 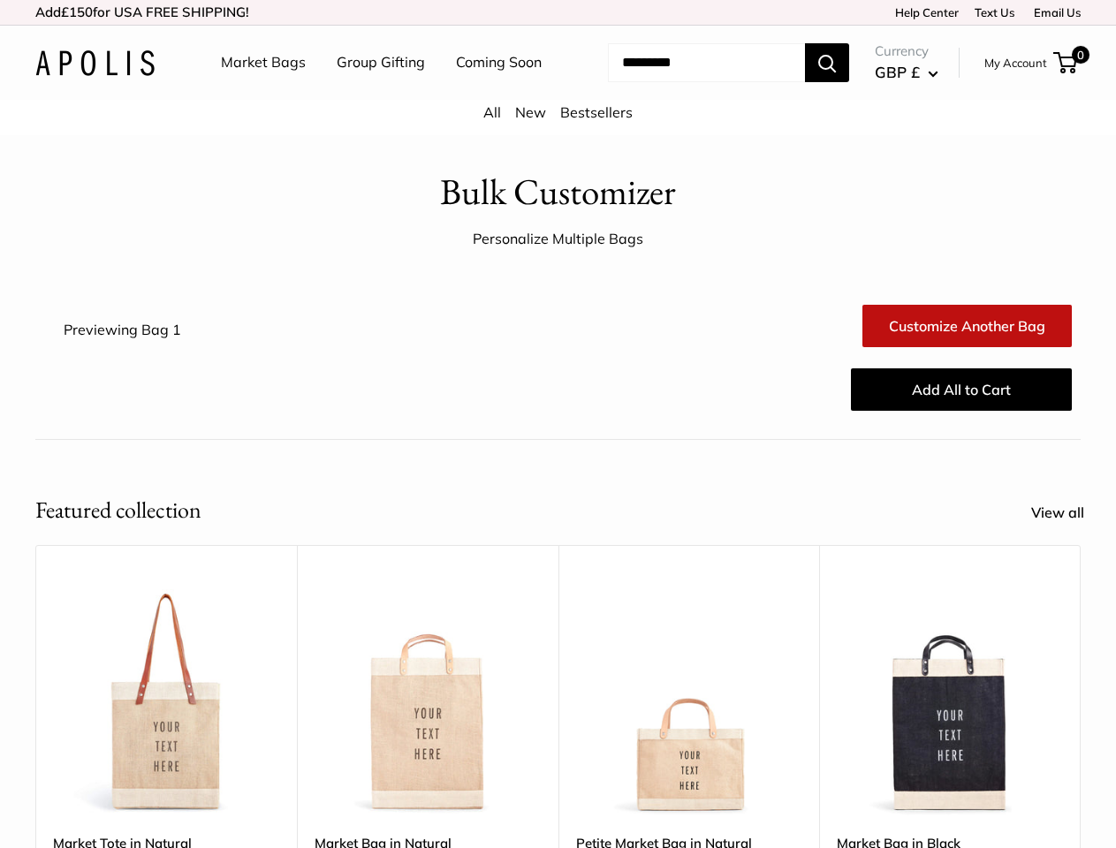 I want to click on img: description_Make it yours with custom printed text., so click(x=166, y=703).